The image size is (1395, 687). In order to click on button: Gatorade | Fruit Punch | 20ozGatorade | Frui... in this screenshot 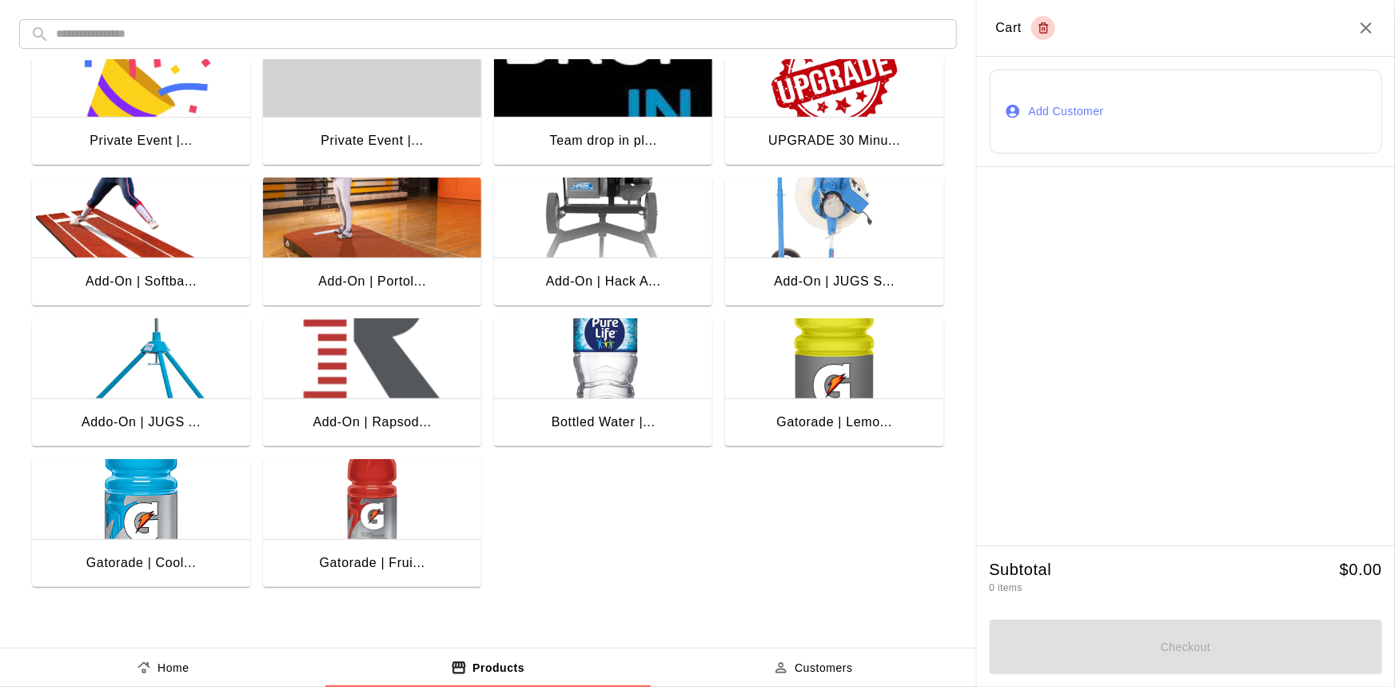, I will do `click(372, 525)`.